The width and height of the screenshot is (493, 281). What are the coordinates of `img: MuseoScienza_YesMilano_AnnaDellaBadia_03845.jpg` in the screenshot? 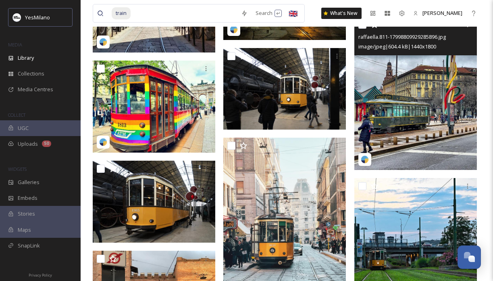 It's located at (285, 89).